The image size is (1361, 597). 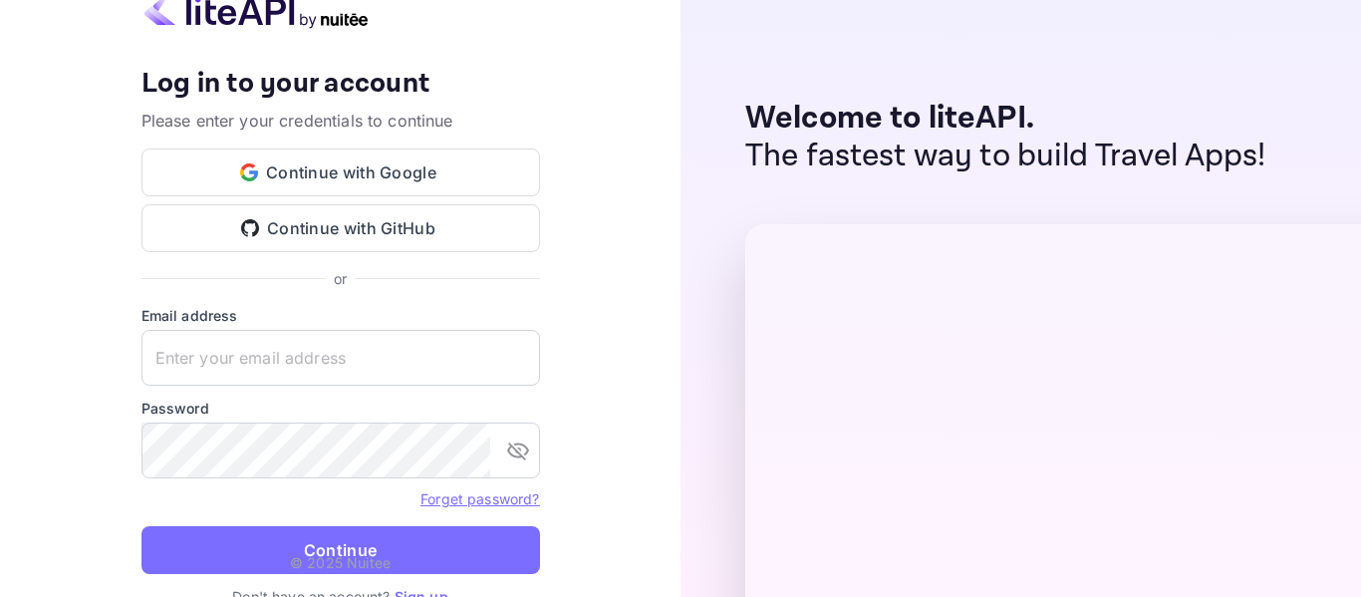 What do you see at coordinates (341, 358) in the screenshot?
I see `input: Enter your email address` at bounding box center [341, 358].